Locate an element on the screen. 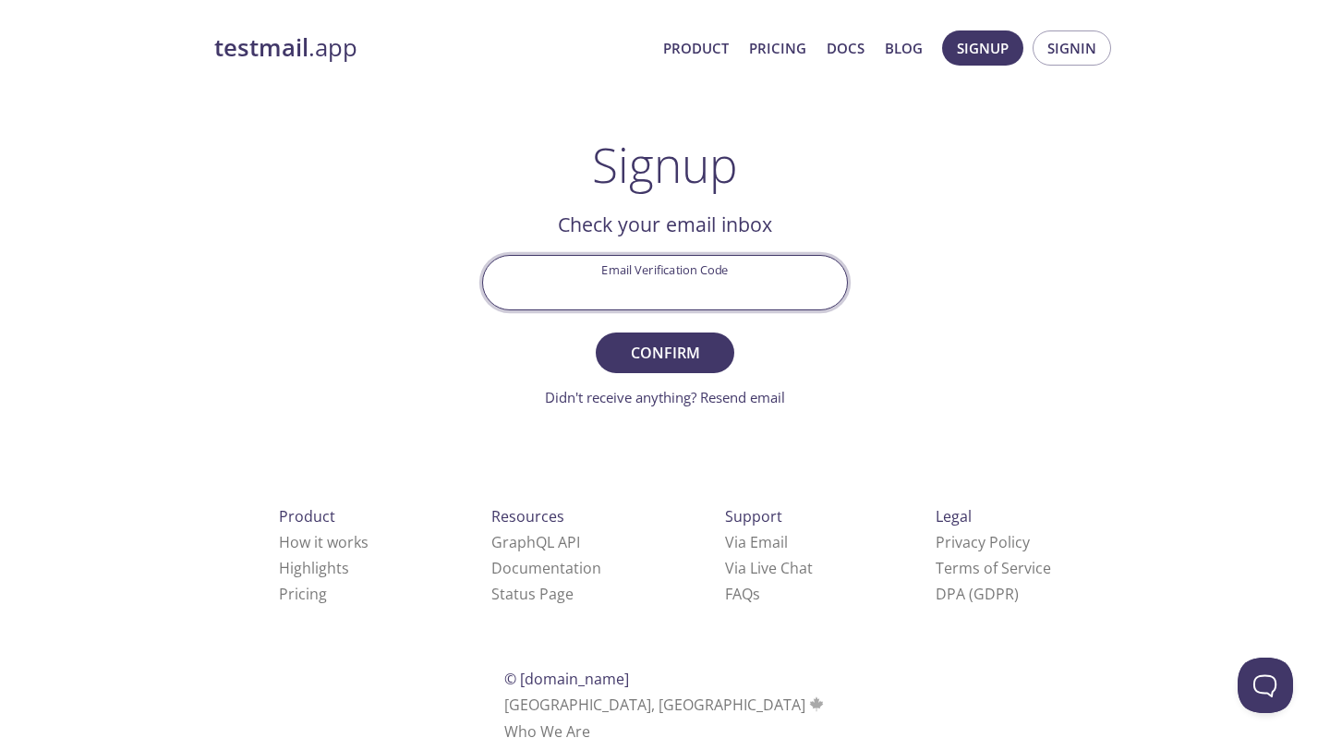 The height and width of the screenshot is (750, 1330). span: s is located at coordinates (756, 594).